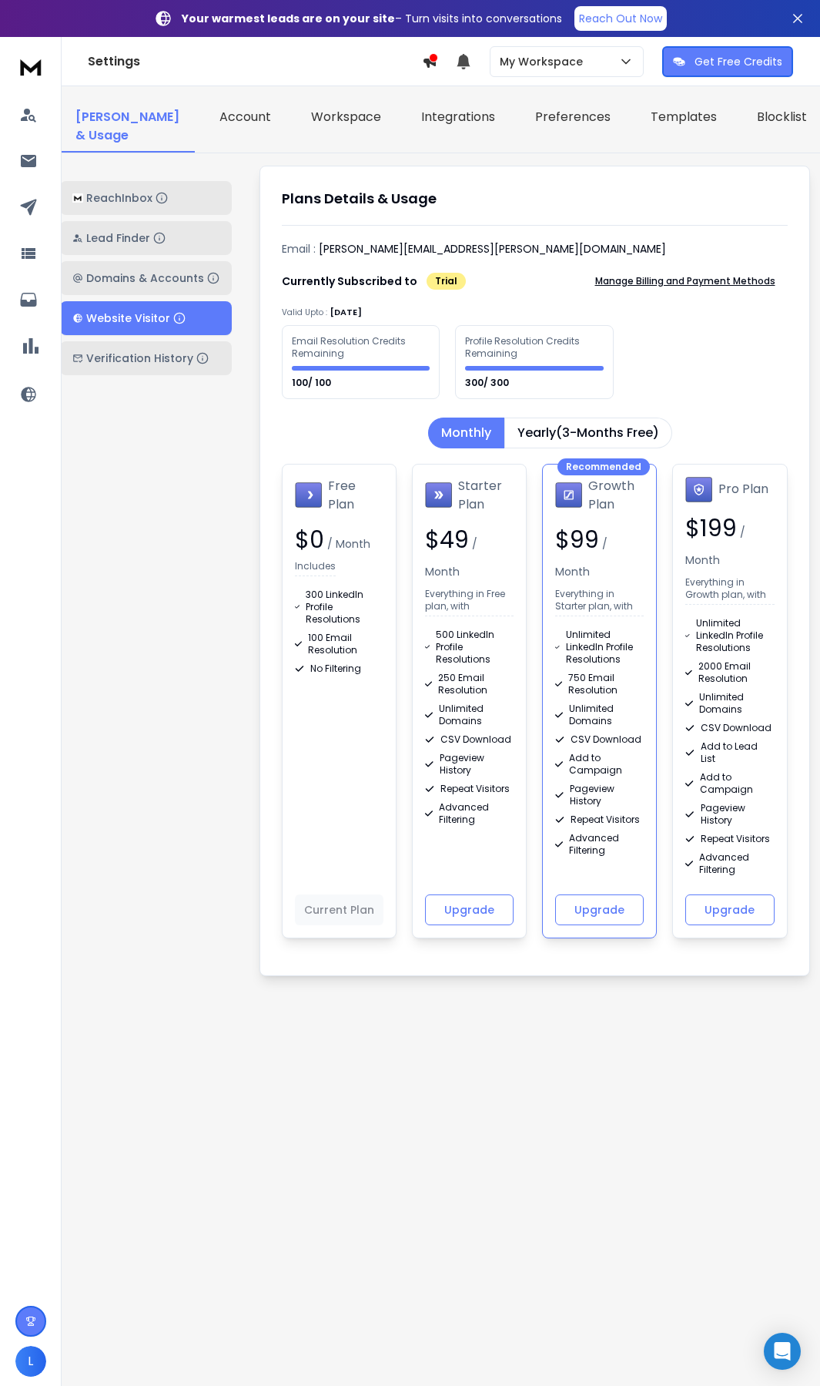 The width and height of the screenshot is (820, 1386). What do you see at coordinates (730, 590) in the screenshot?
I see `p: Everything in Growth plan, with` at bounding box center [730, 590].